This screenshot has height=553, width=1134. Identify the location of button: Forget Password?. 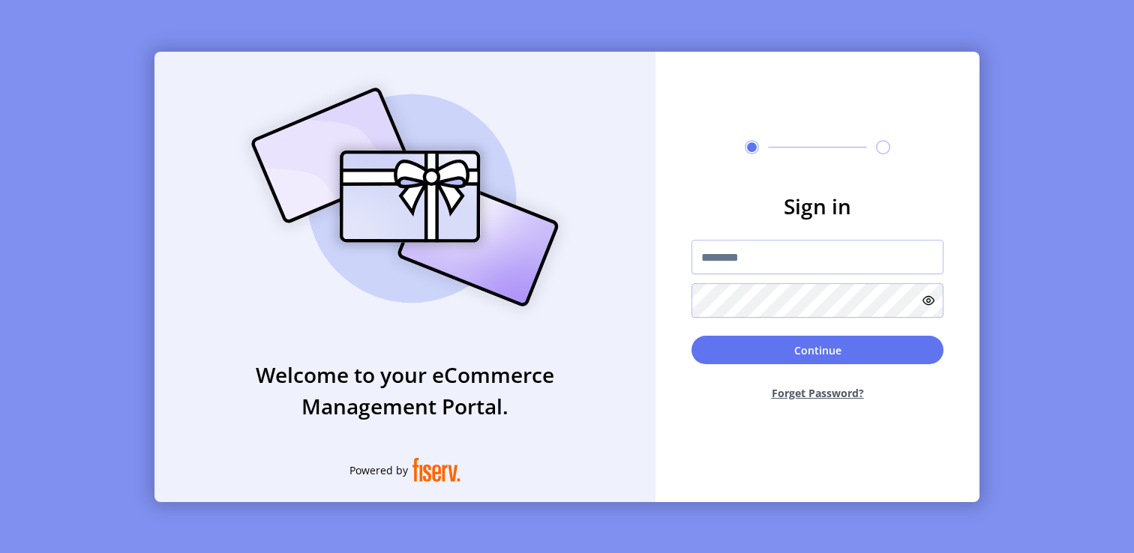
(817, 393).